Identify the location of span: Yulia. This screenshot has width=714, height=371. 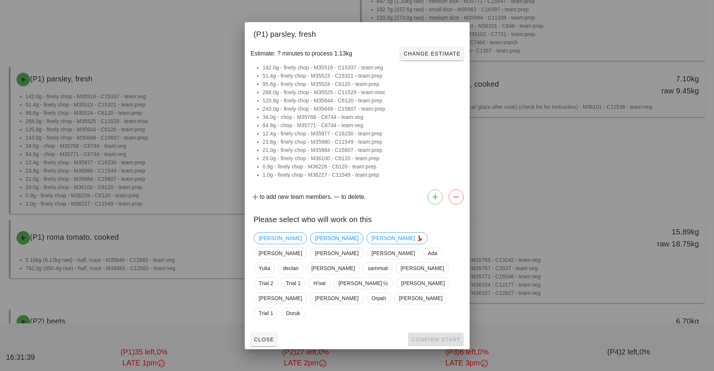
(264, 268).